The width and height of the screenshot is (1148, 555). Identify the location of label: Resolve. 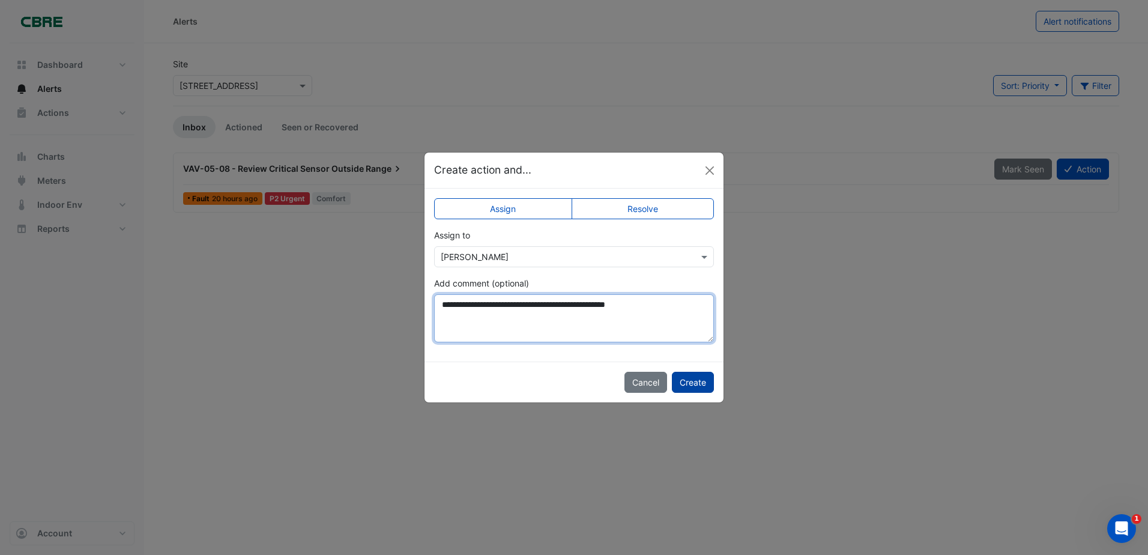
(643, 208).